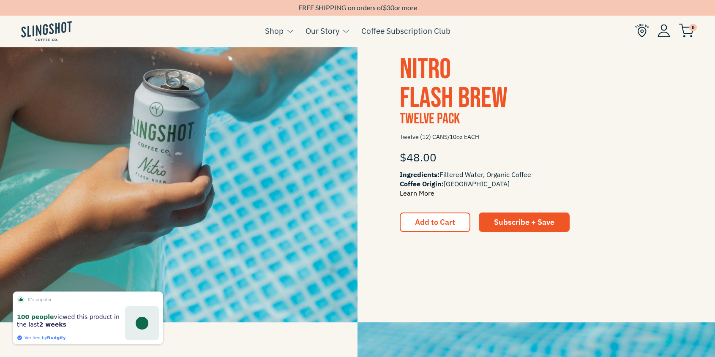  Describe the element at coordinates (524, 222) in the screenshot. I see `a: Subscribe + Save` at that location.